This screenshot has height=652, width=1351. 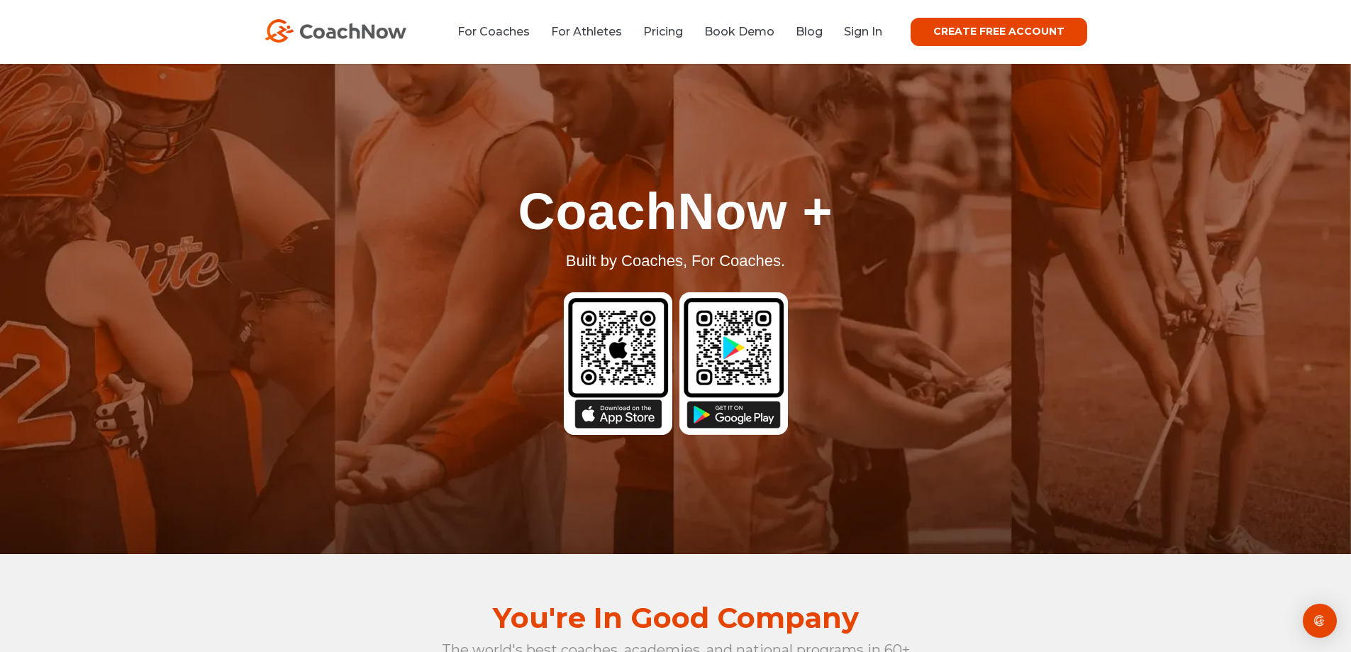 What do you see at coordinates (676, 211) in the screenshot?
I see `h1: CoachNow +` at bounding box center [676, 211].